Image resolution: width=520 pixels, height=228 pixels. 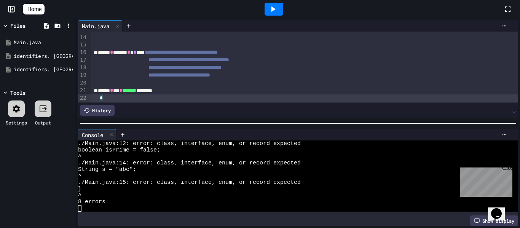 I want to click on div: 22, so click(x=83, y=98).